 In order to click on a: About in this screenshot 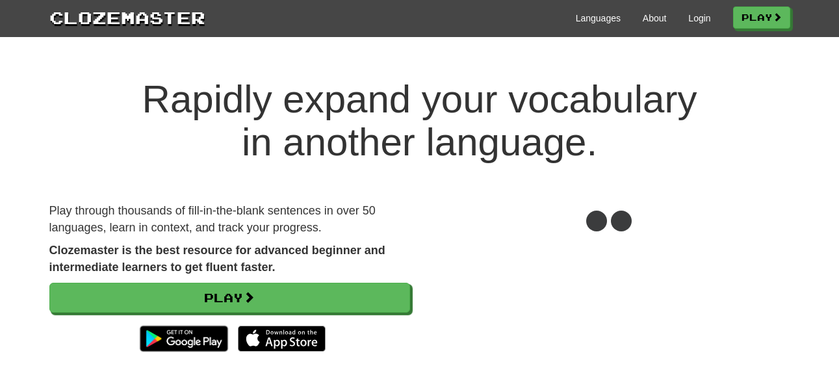, I will do `click(655, 18)`.